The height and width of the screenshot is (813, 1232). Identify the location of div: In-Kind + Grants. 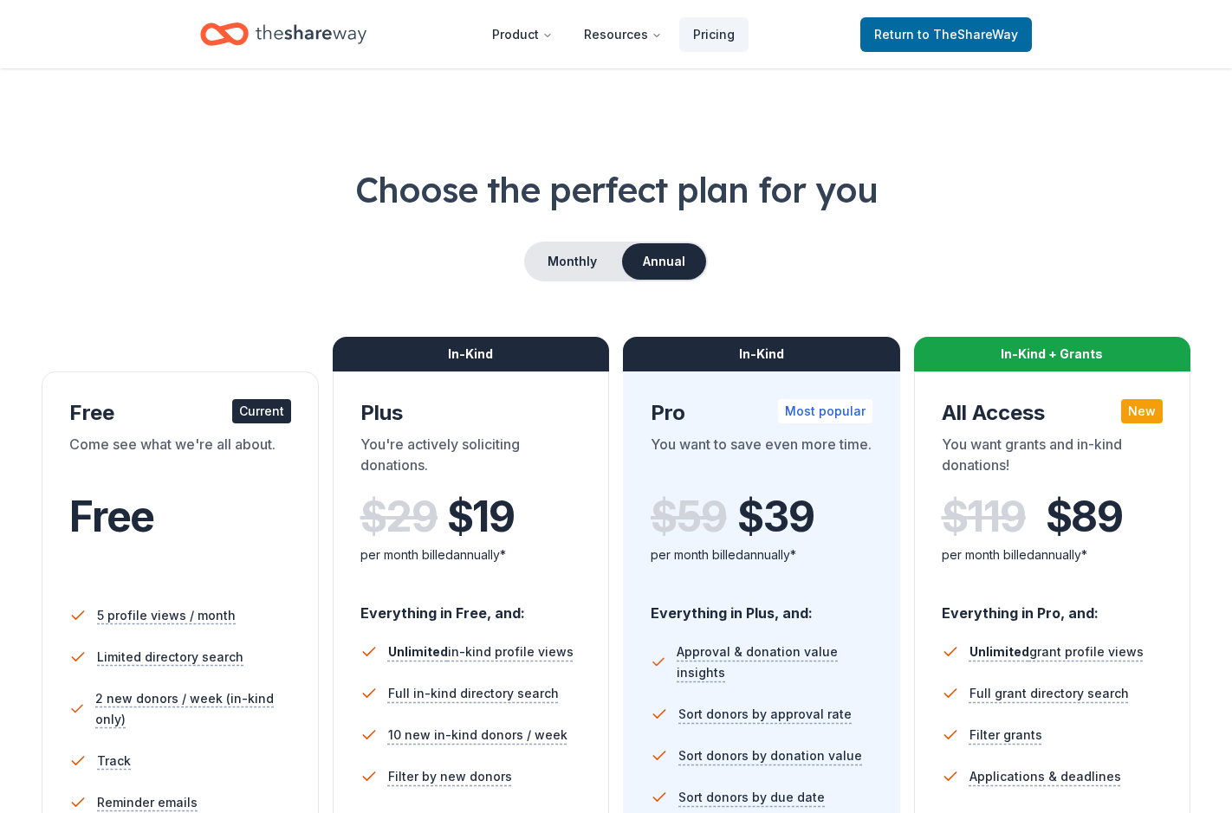
(1052, 354).